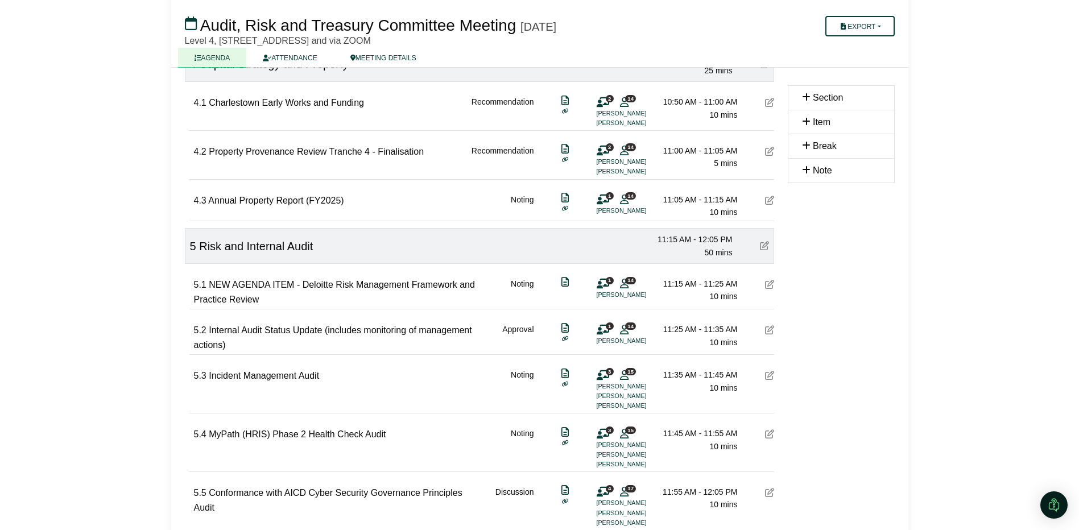 Image resolution: width=1079 pixels, height=530 pixels. I want to click on a: ATTENDANCE, so click(290, 57).